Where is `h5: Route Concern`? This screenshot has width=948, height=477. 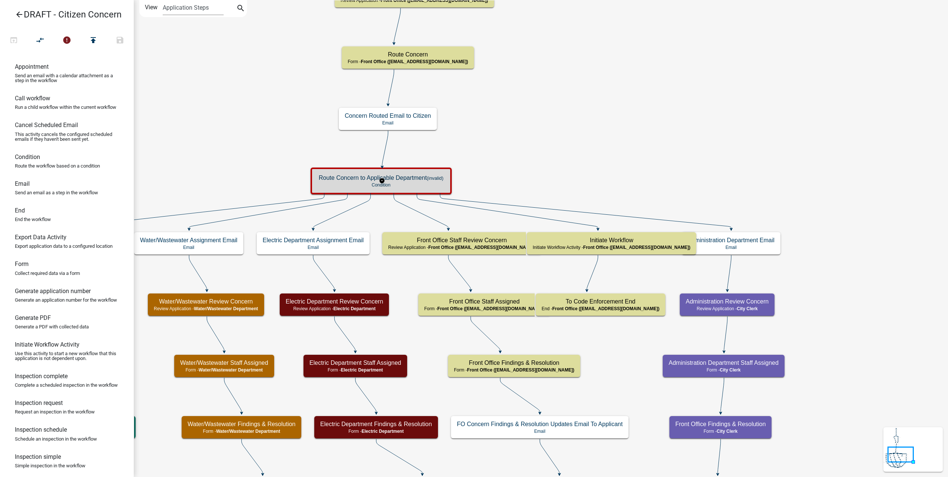
h5: Route Concern is located at coordinates (408, 54).